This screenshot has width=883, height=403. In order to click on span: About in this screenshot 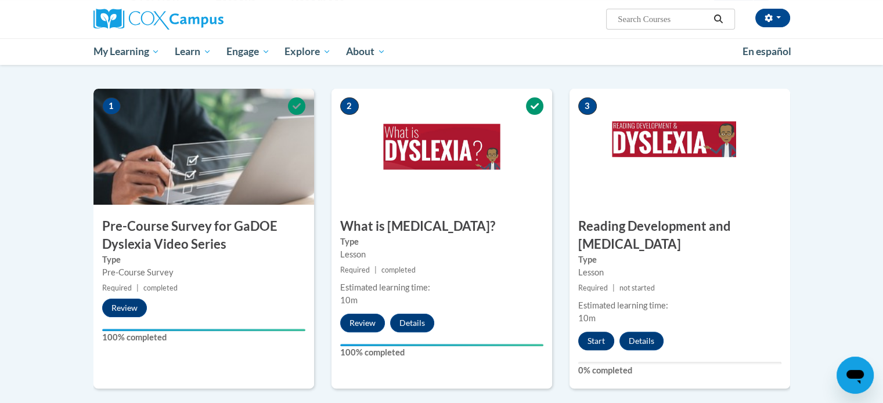, I will do `click(366, 52)`.